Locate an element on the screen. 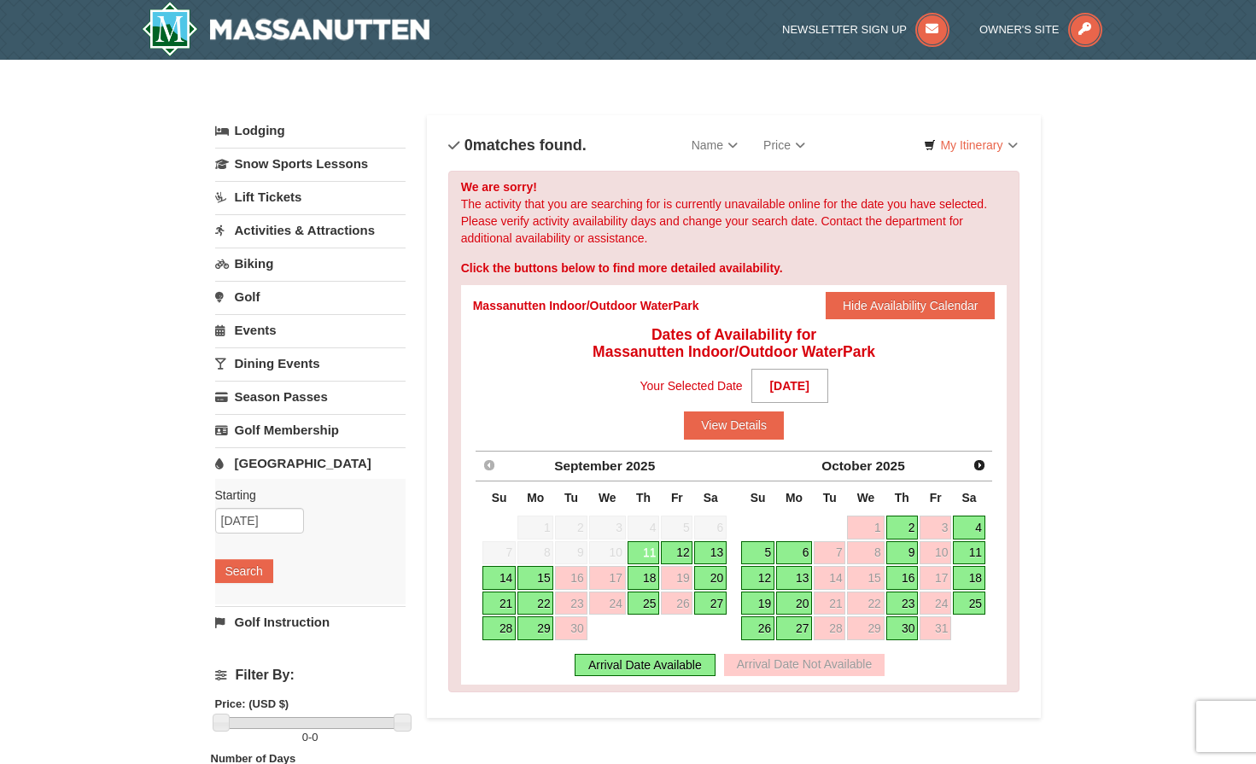  span: Next is located at coordinates (979, 465).